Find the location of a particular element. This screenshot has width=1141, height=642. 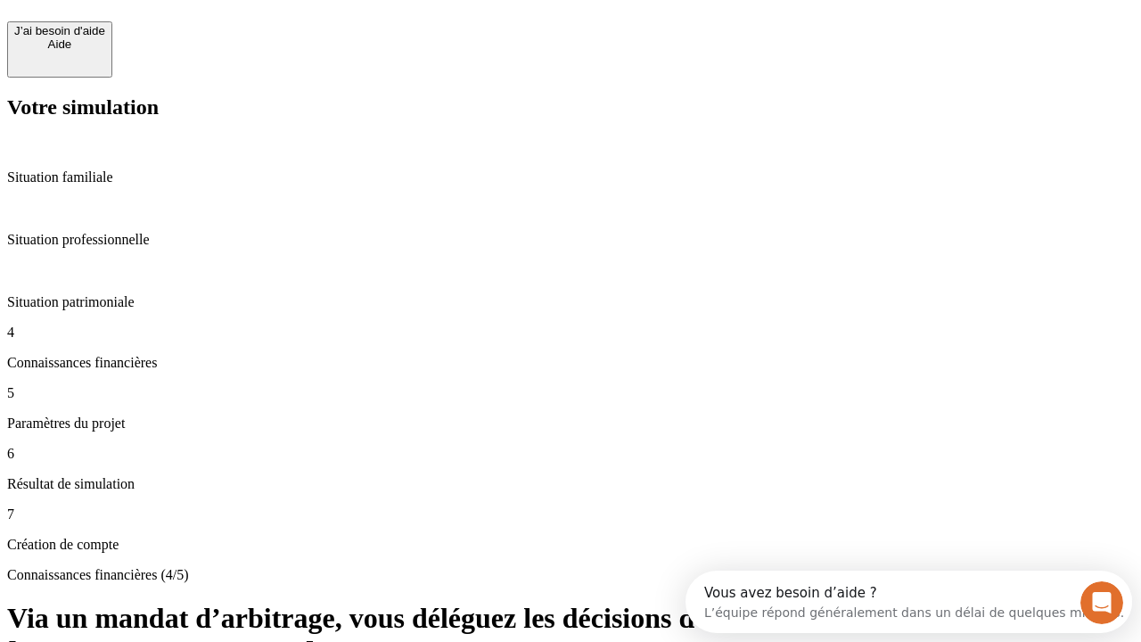

div: Ouvrir le Messenger Intercom is located at coordinates (249, 31).